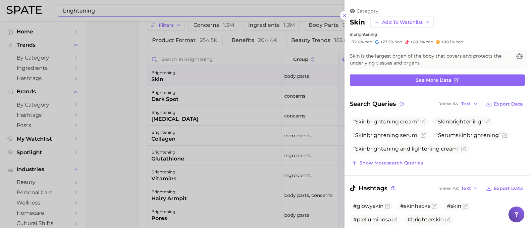 The image size is (530, 228). I want to click on div: in, so click(437, 34).